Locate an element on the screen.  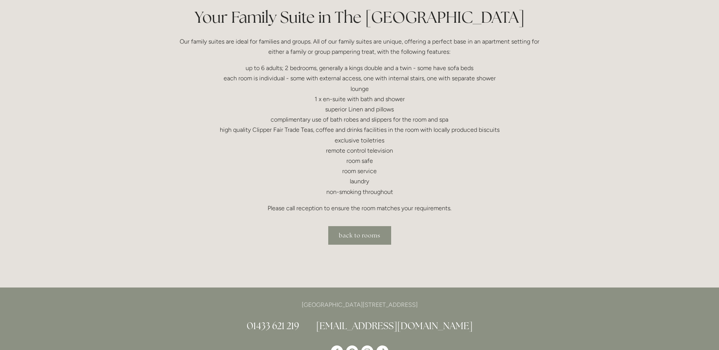
a: back to rooms is located at coordinates (360, 235).